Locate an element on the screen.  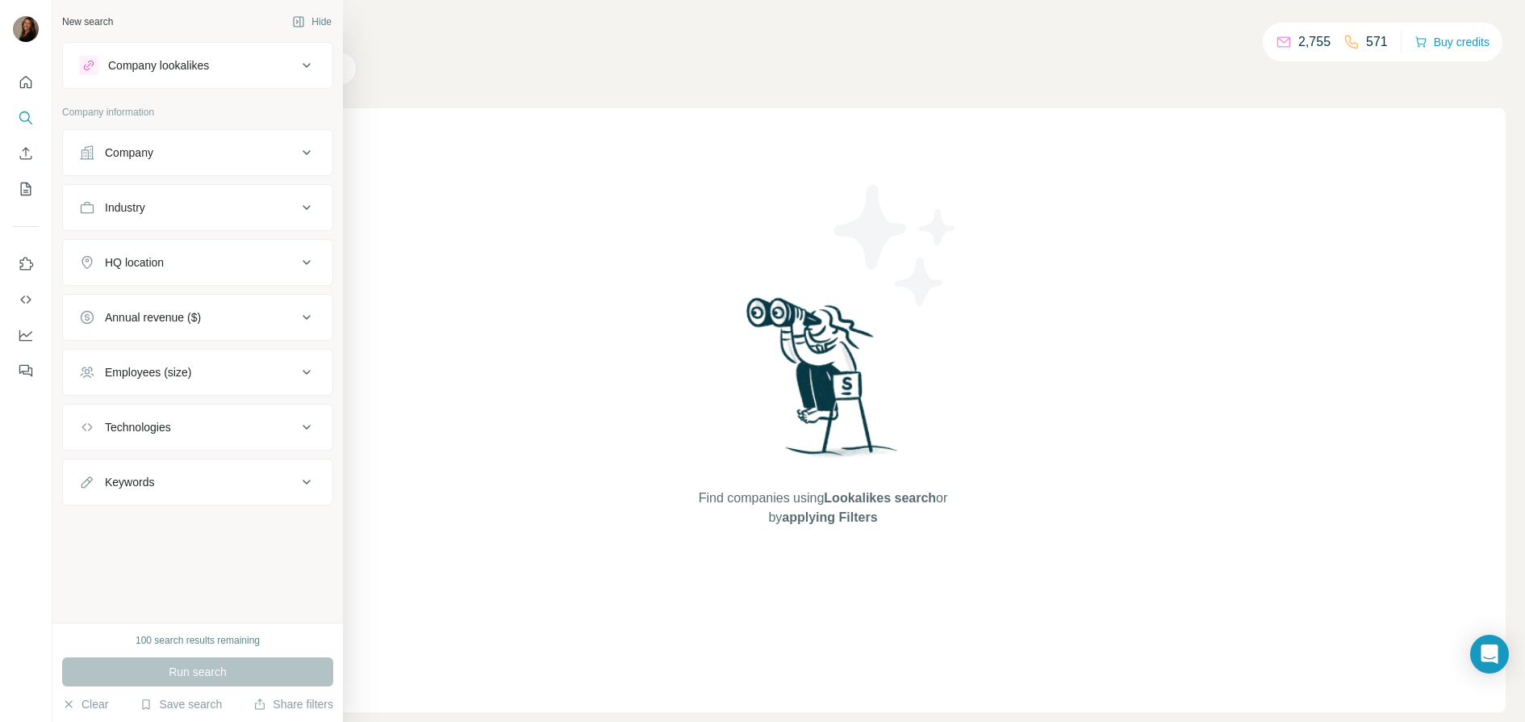
span: applying Filters is located at coordinates (830, 517).